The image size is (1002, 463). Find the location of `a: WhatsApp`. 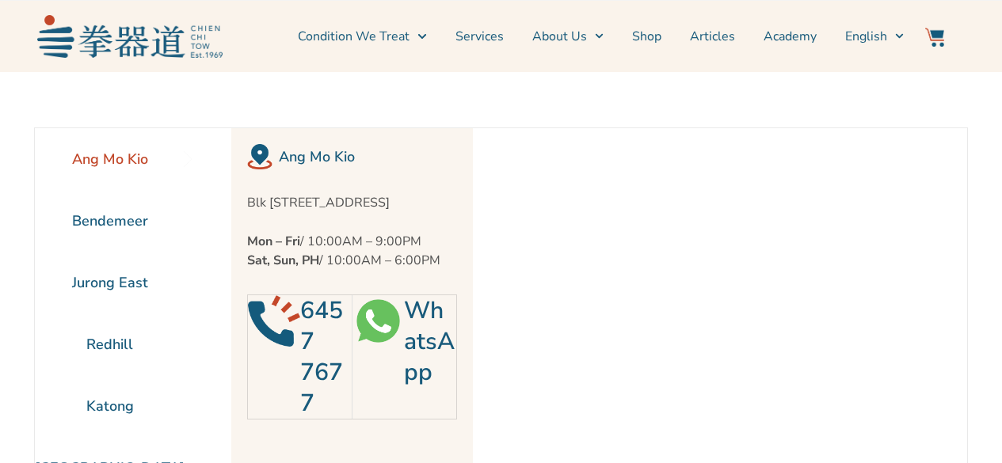

a: WhatsApp is located at coordinates (429, 341).